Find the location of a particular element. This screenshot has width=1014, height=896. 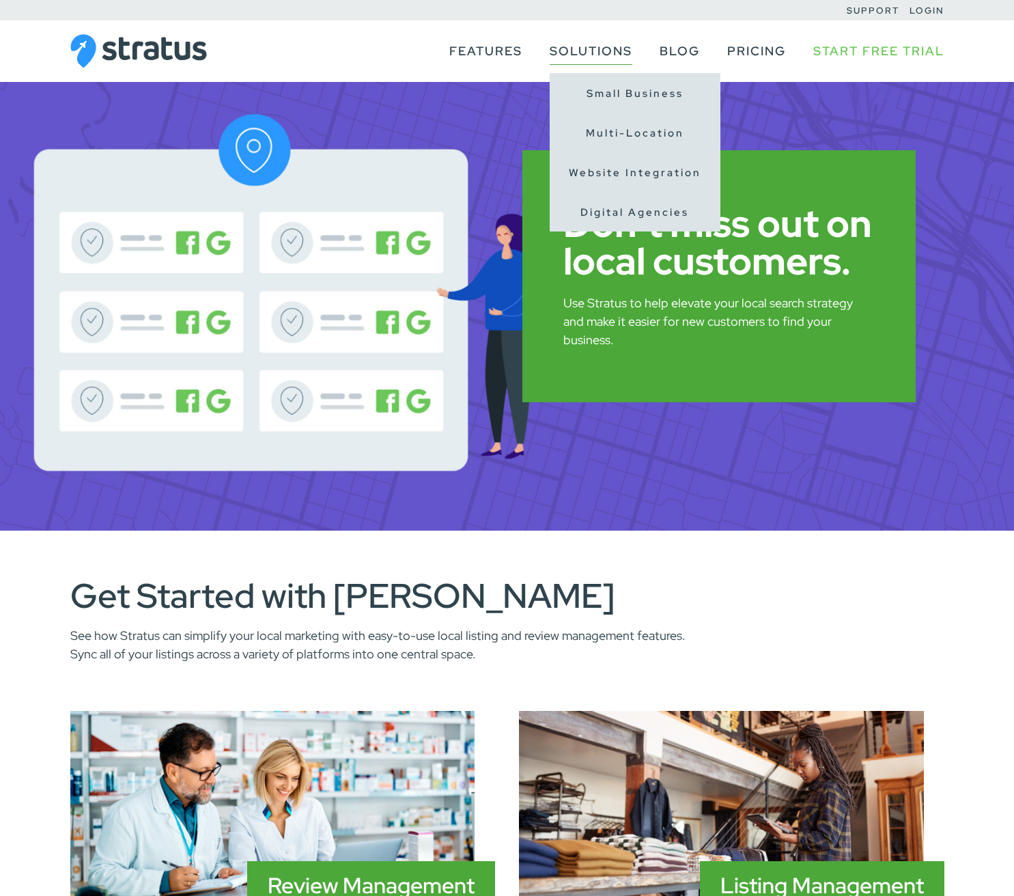

img: Stratus is located at coordinates (139, 51).